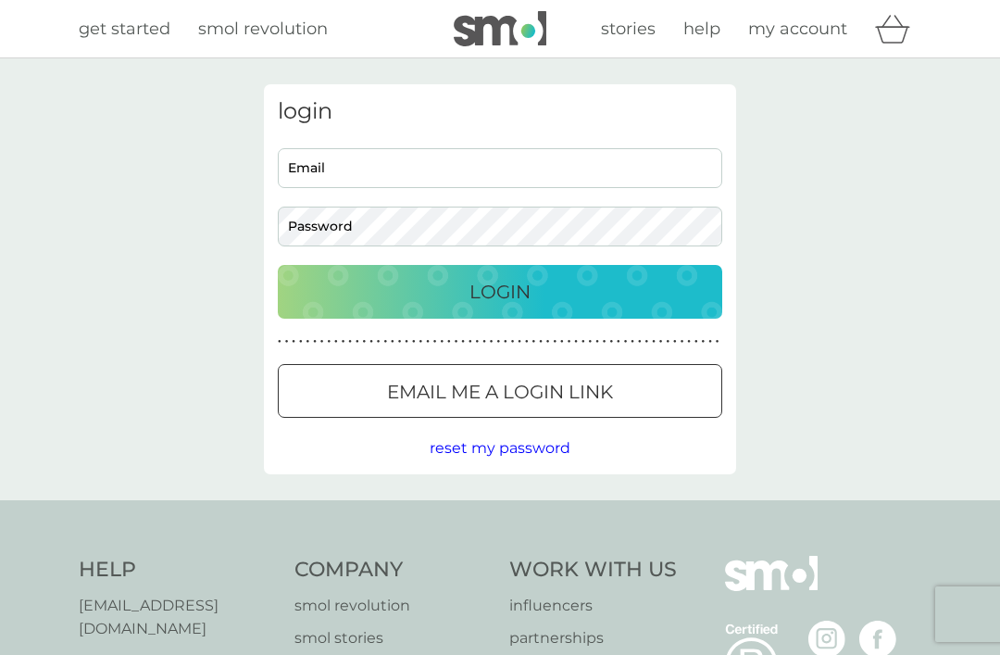 Image resolution: width=1000 pixels, height=655 pixels. What do you see at coordinates (500, 391) in the screenshot?
I see `button: Email me a login link` at bounding box center [500, 391].